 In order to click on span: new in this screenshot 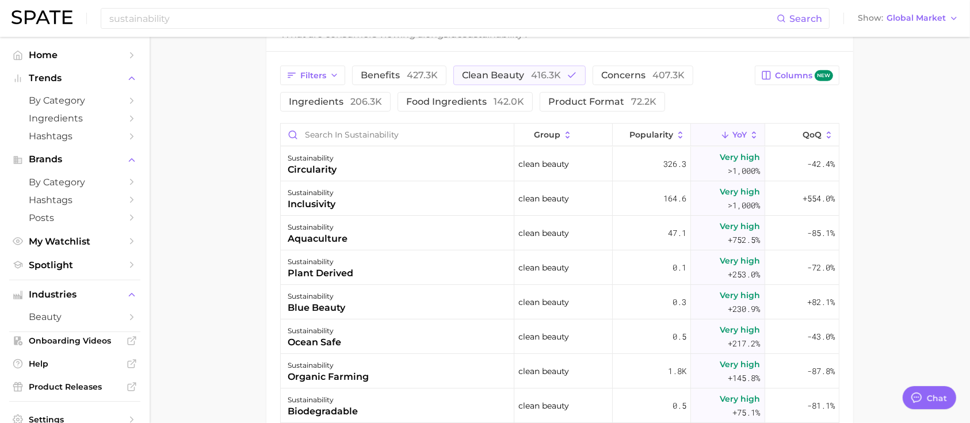, I will do `click(824, 75)`.